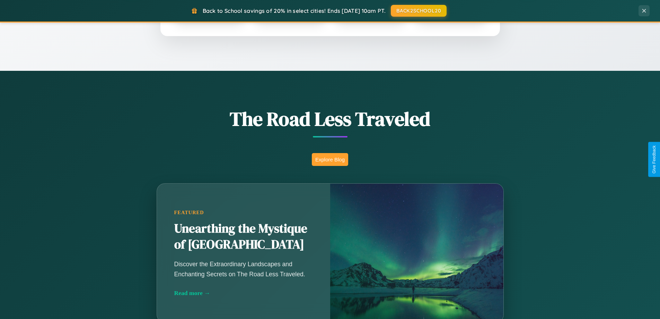 This screenshot has height=319, width=660. What do you see at coordinates (330, 119) in the screenshot?
I see `h1: The Road Less Traveled` at bounding box center [330, 119].